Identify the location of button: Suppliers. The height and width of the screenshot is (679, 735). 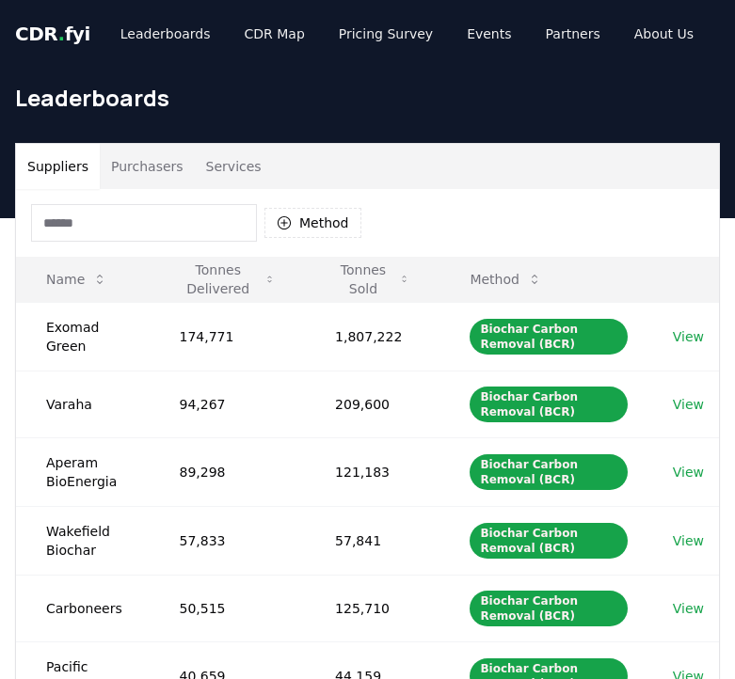
(57, 167).